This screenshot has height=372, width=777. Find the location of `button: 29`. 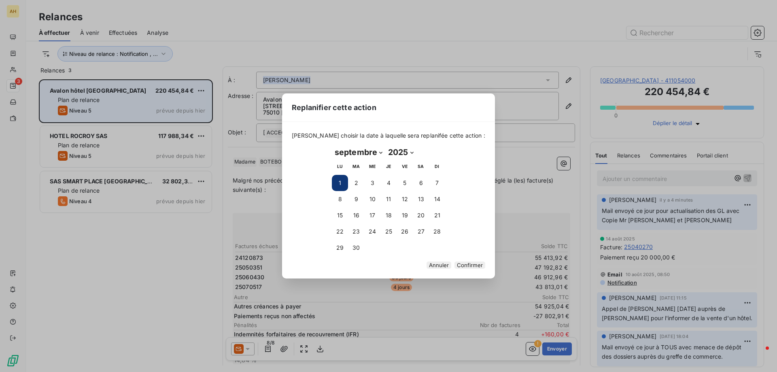

button: 29 is located at coordinates (340, 248).